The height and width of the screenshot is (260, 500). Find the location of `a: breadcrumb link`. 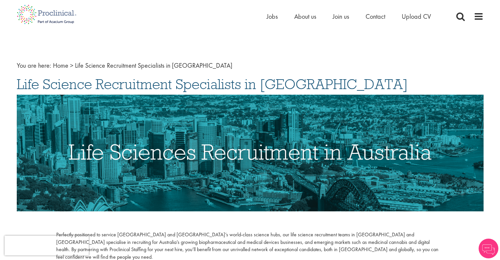

a: breadcrumb link is located at coordinates (60, 65).